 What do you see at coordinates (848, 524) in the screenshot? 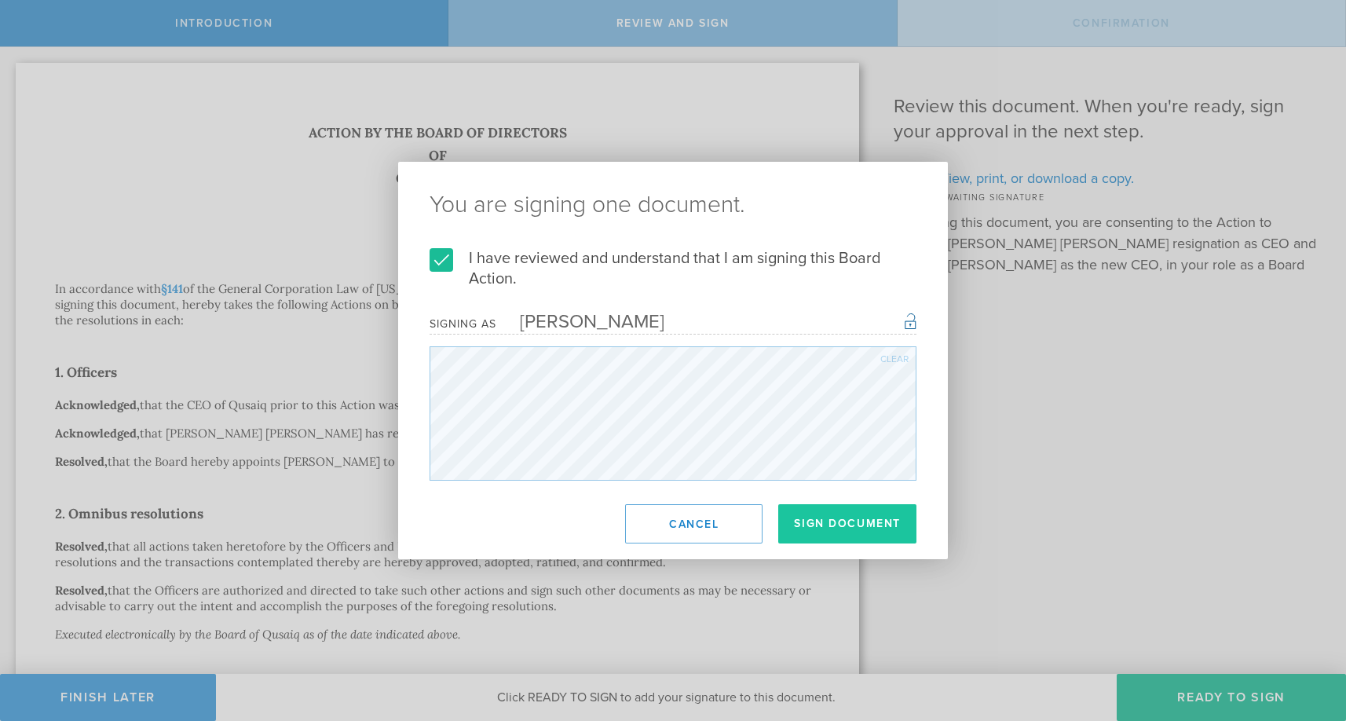
I see `button: Sign Document` at bounding box center [848, 524].